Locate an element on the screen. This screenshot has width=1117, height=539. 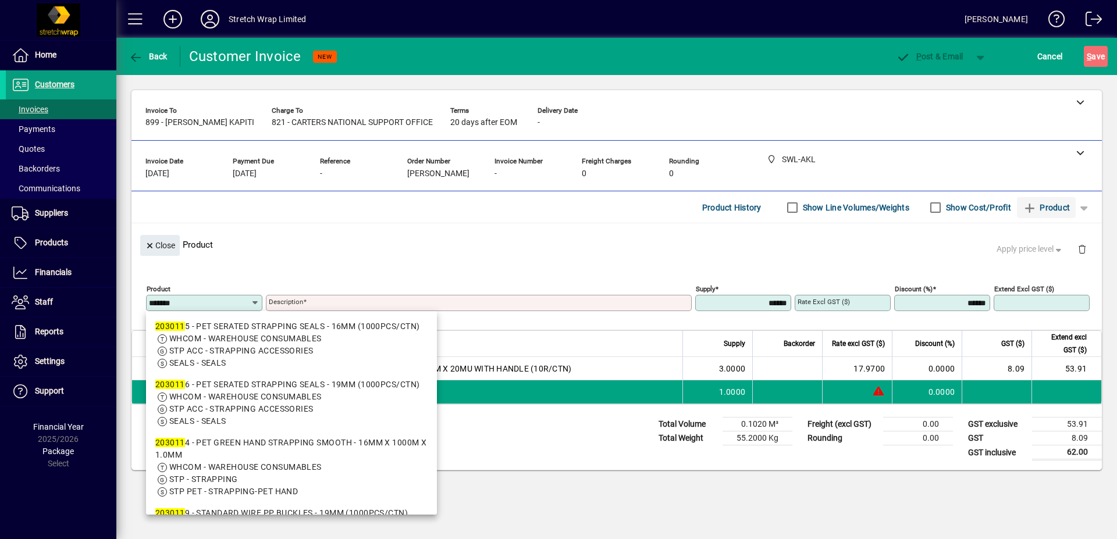
div: Product is located at coordinates (616, 244).